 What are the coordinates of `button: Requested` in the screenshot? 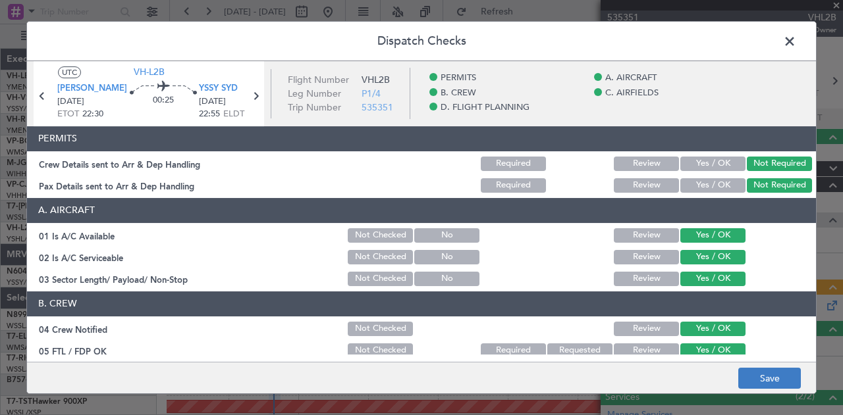 It's located at (579, 351).